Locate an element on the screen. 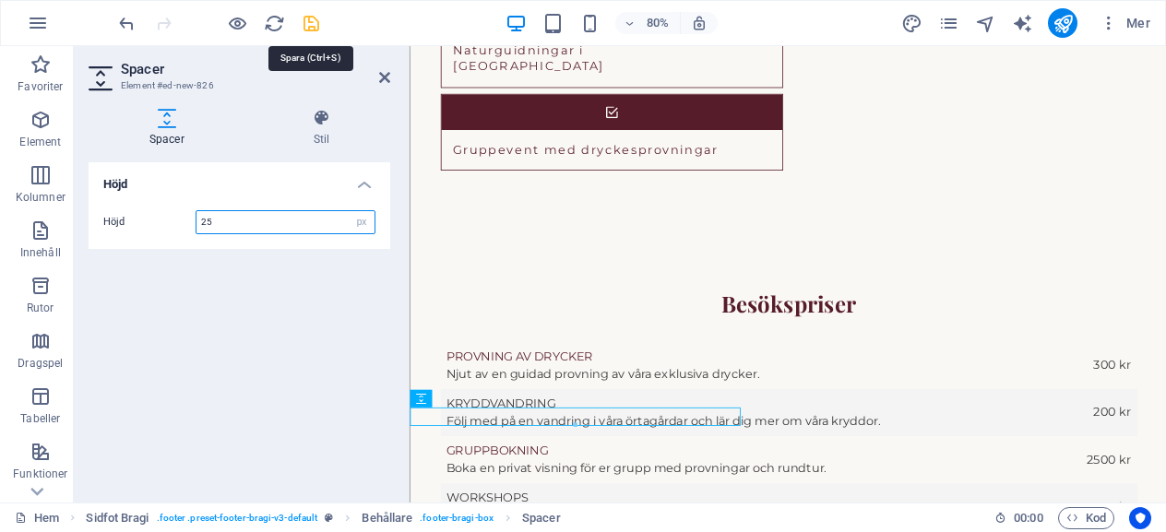 The height and width of the screenshot is (532, 1166). a: Klicka för att avbryta val. Dubbelklicka för att öppna sidor is located at coordinates (37, 518).